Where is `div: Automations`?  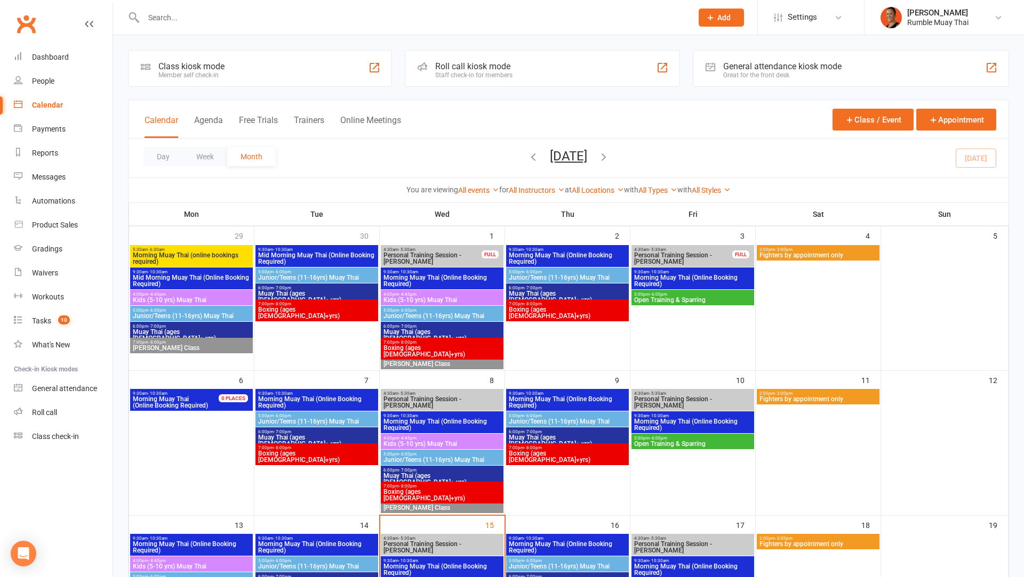 div: Automations is located at coordinates (53, 201).